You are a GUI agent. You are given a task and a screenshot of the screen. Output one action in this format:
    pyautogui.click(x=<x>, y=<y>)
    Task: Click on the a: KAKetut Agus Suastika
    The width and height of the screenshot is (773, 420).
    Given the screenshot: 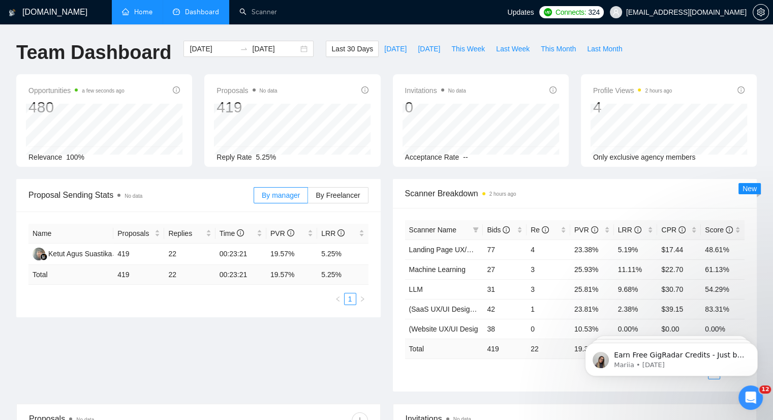 What is the action you would take?
    pyautogui.click(x=72, y=253)
    